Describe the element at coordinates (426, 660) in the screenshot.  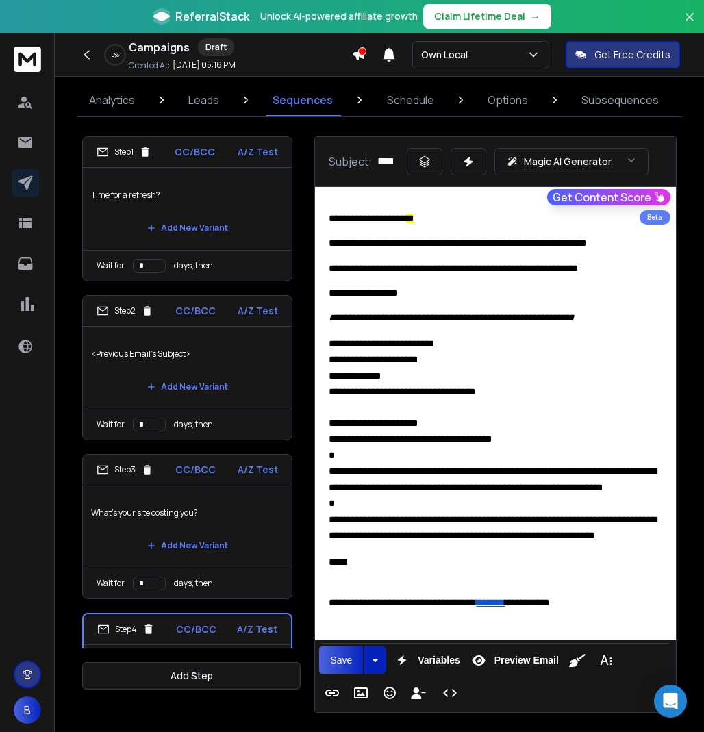
I see `button: Variables` at that location.